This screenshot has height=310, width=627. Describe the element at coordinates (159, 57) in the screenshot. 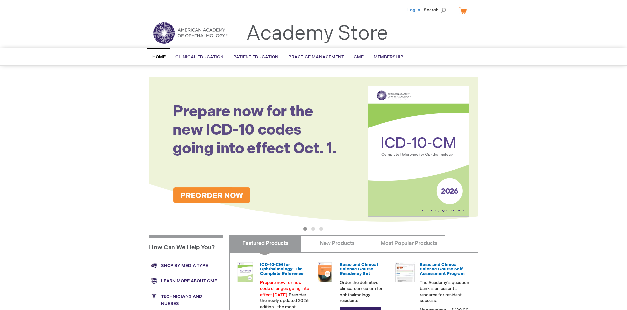

I see `span: Home` at that location.